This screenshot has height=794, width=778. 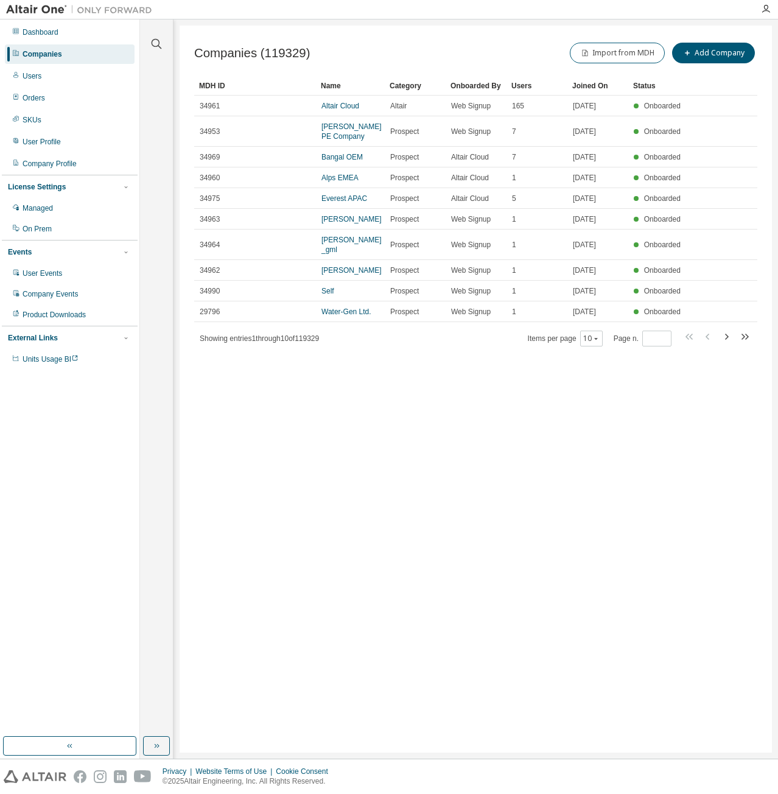 What do you see at coordinates (209, 245) in the screenshot?
I see `span: 34964` at bounding box center [209, 245].